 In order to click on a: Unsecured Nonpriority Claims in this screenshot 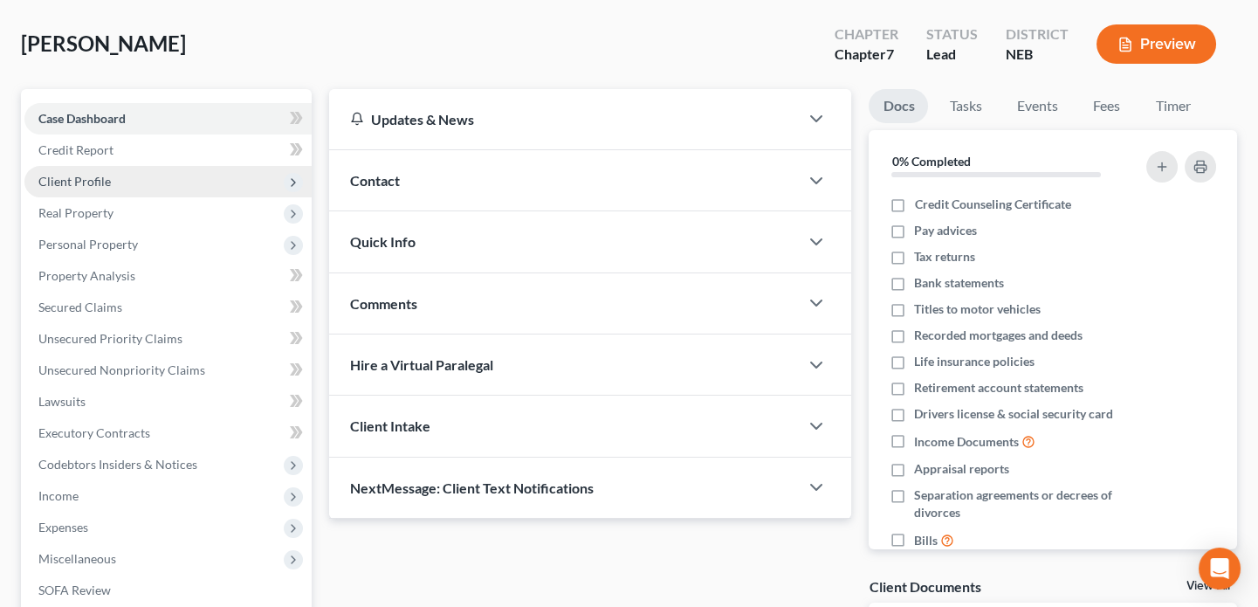, I will do `click(168, 370)`.